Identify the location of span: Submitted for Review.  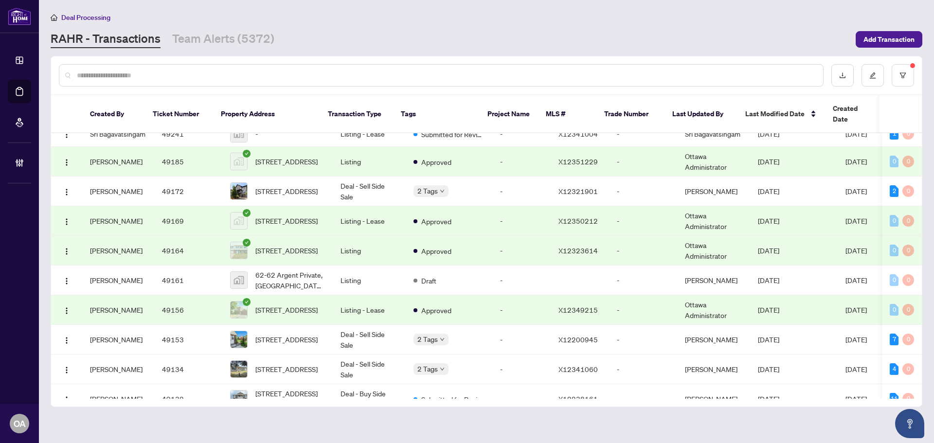
(453, 400).